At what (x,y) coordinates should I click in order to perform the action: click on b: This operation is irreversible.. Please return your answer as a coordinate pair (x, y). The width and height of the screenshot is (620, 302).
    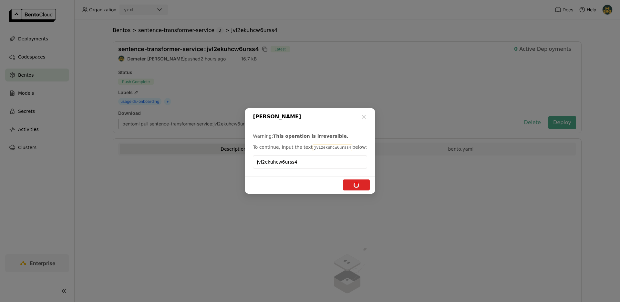
    Looking at the image, I should click on (311, 136).